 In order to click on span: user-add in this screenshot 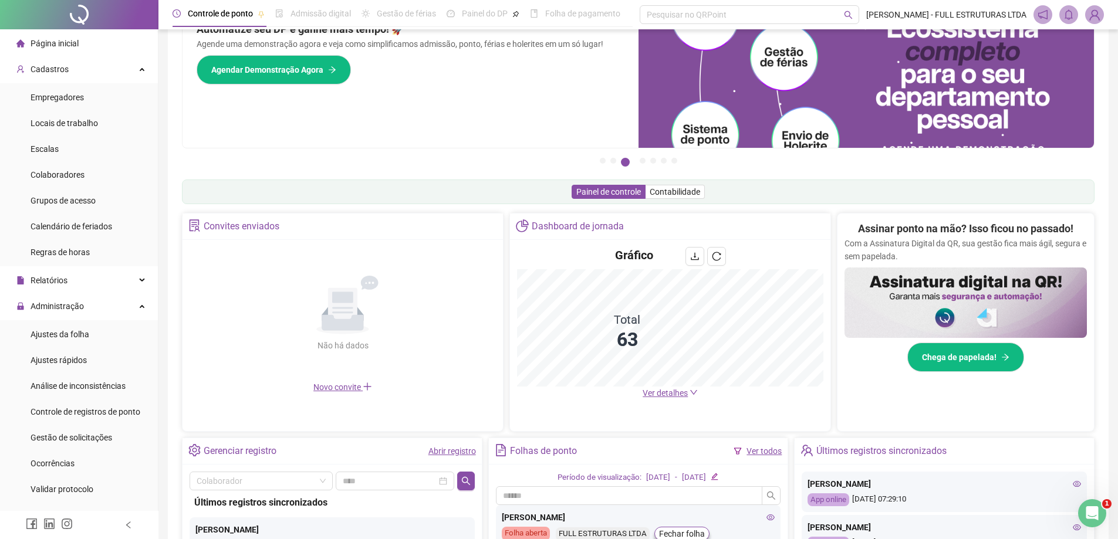, I will do `click(21, 69)`.